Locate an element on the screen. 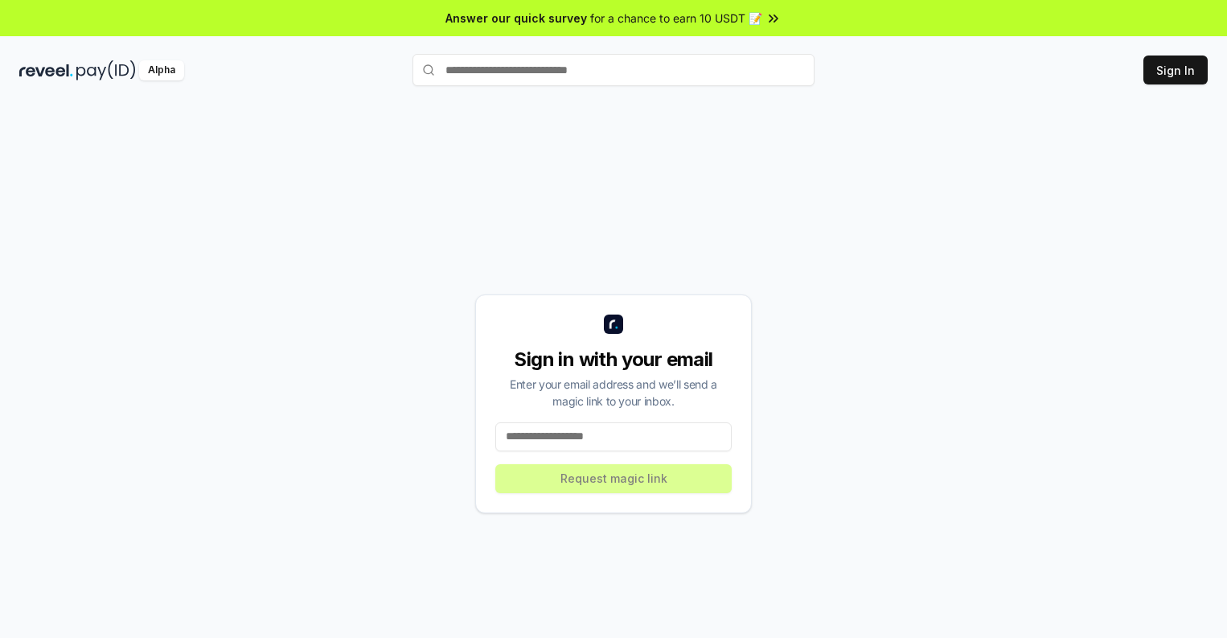  span: for a chance to earn 10 USDT 📝 is located at coordinates (676, 18).